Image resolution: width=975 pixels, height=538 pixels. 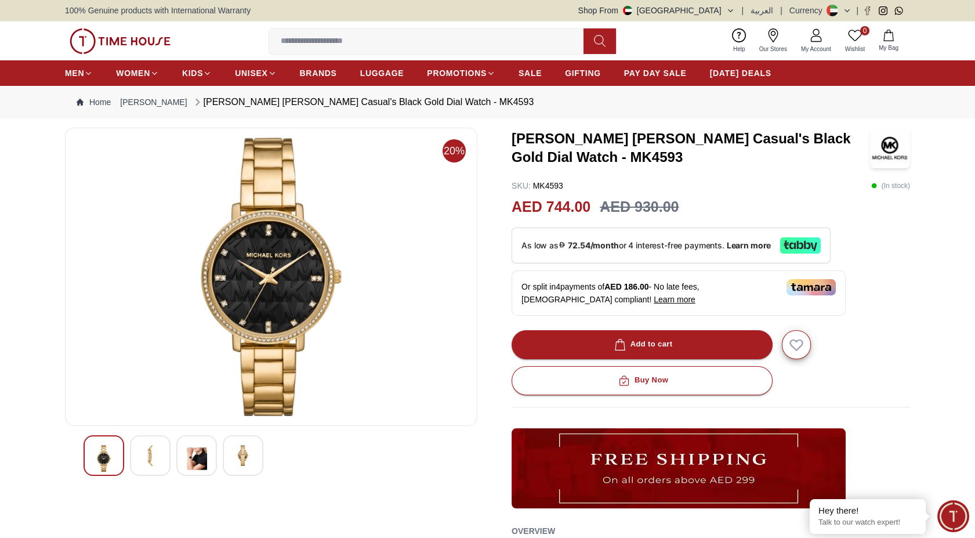 I want to click on span: LUGGAGE, so click(x=382, y=73).